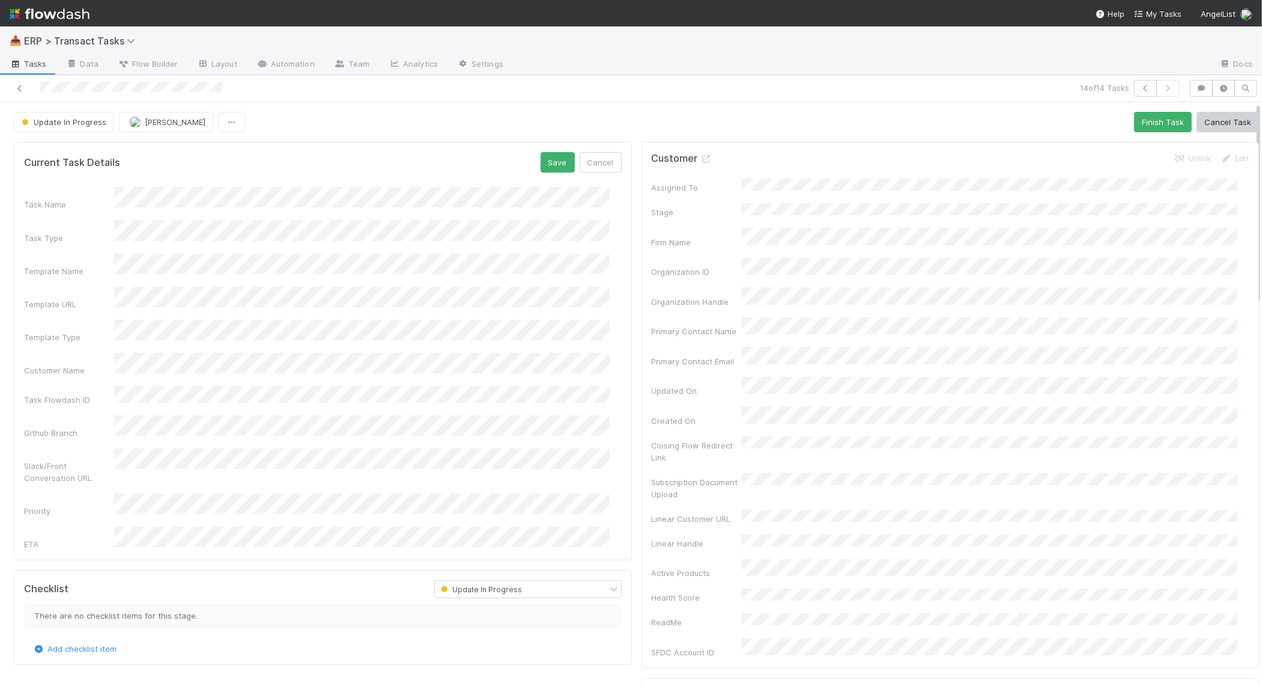 Image resolution: width=1262 pixels, height=686 pixels. I want to click on a: Add checklist item, so click(75, 648).